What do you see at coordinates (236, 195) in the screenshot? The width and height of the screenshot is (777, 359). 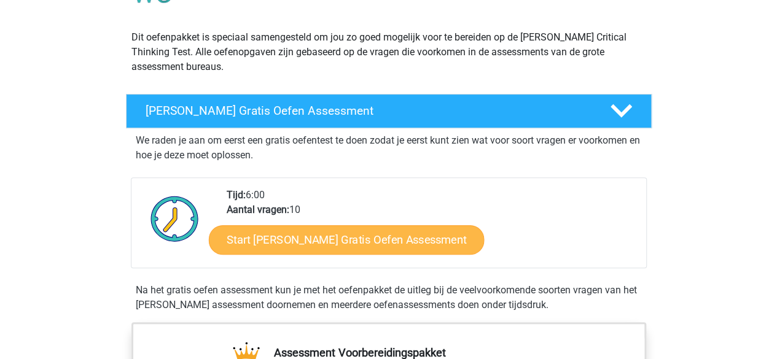 I see `b: Tijd:` at bounding box center [236, 195].